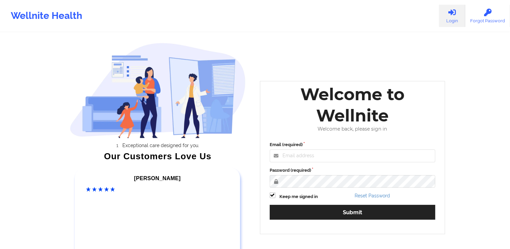  What do you see at coordinates (299, 196) in the screenshot?
I see `label: Keep me signed in` at bounding box center [299, 196].